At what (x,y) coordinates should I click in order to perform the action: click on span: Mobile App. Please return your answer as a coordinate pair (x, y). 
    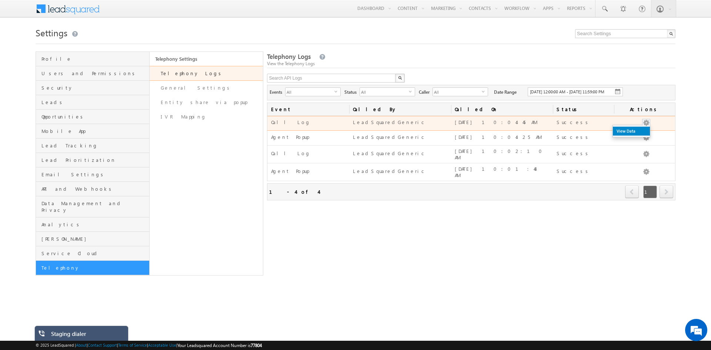
    Looking at the image, I should click on (94, 131).